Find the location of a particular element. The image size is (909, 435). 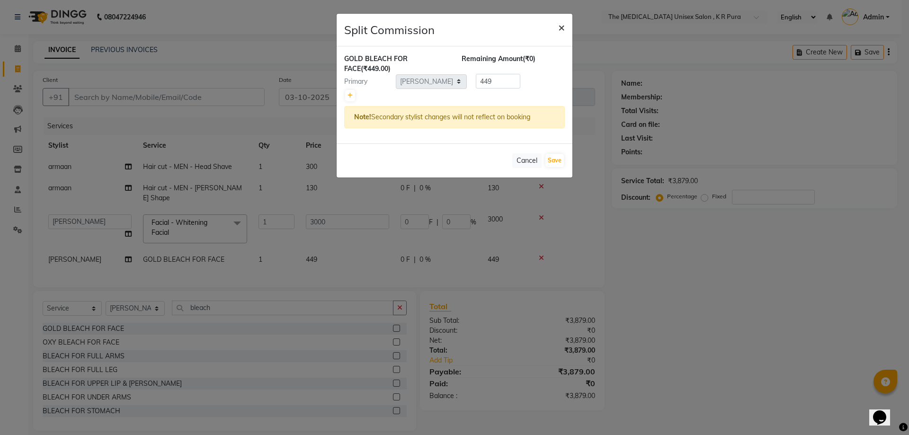

span: (₹449.00) is located at coordinates (376, 69).